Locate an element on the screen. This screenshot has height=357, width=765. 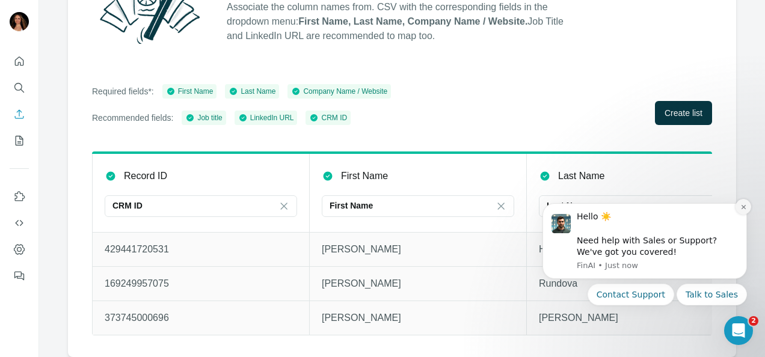
span: 2 is located at coordinates (754, 321).